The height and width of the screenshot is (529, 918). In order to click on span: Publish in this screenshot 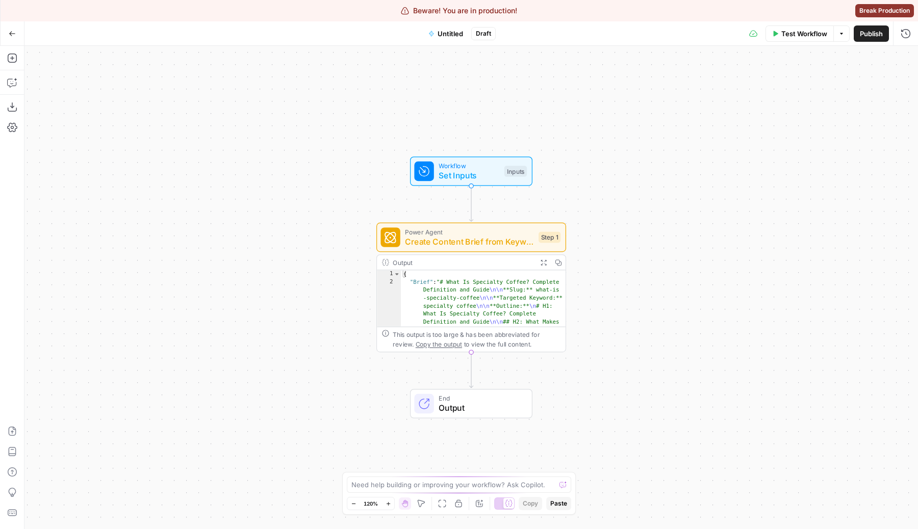, I will do `click(871, 34)`.